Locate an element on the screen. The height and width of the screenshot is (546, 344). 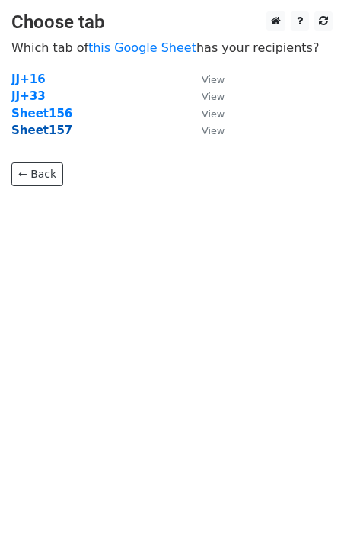
strong: Sheet156 is located at coordinates (42, 114).